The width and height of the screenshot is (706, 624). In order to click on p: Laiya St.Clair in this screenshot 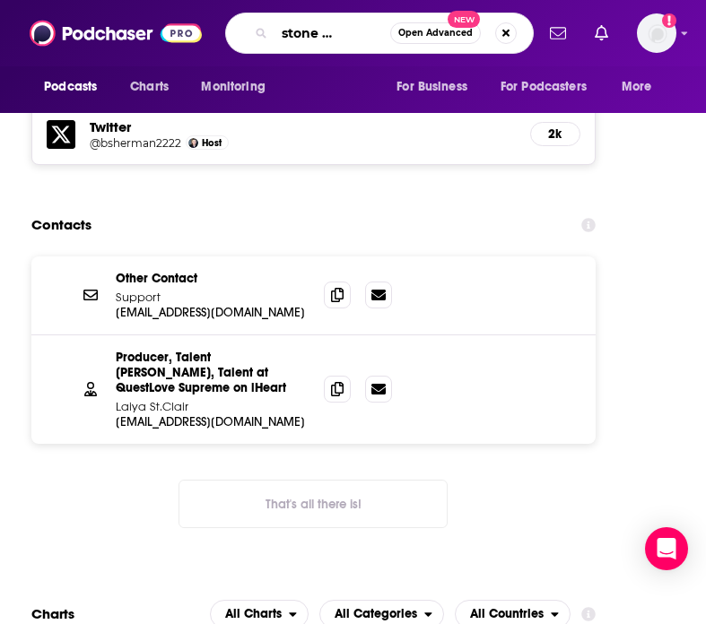, I will do `click(212, 406)`.